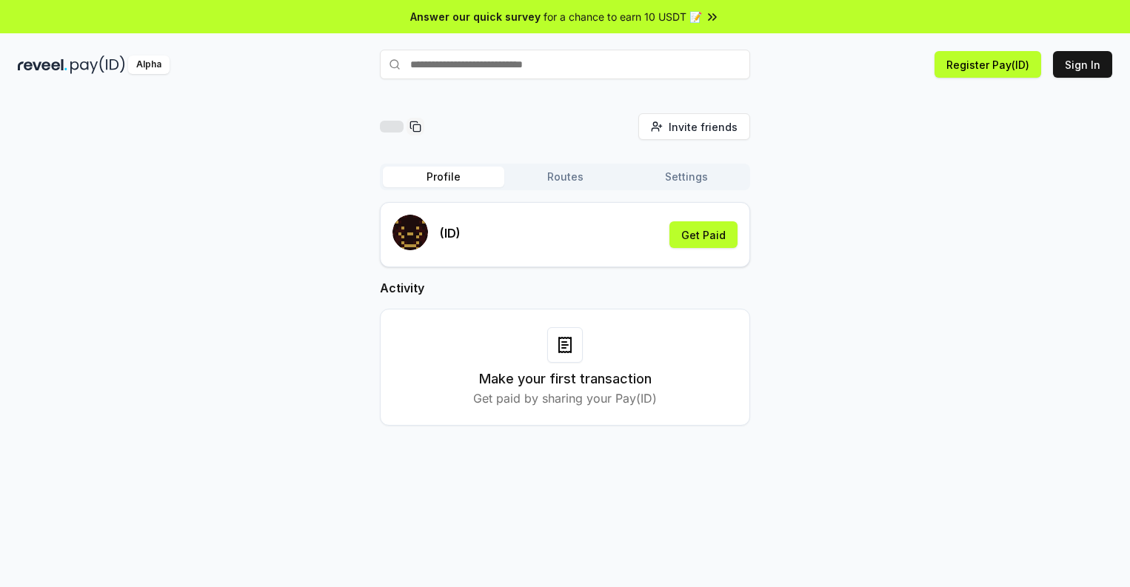  I want to click on div: Alpha, so click(149, 64).